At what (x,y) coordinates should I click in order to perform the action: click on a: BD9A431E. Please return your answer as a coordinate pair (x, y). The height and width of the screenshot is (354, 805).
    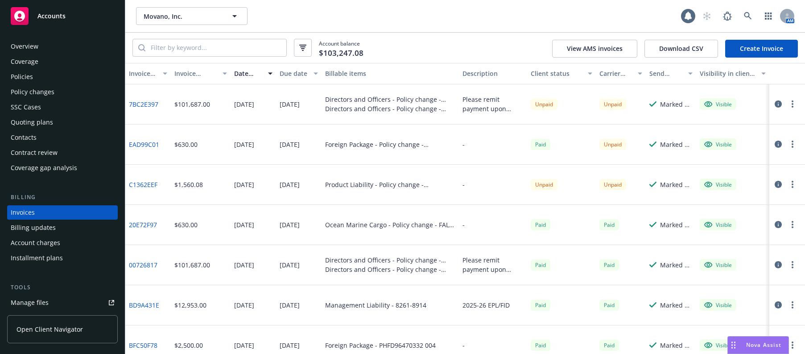
    Looking at the image, I should click on (144, 305).